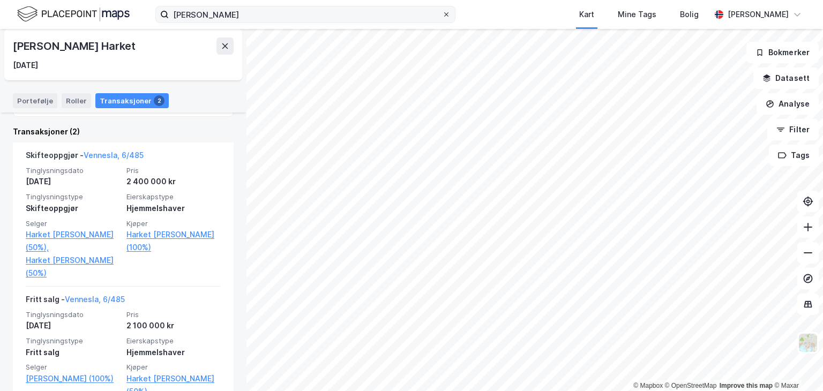 Image resolution: width=823 pixels, height=391 pixels. I want to click on div: Kontrollprogram for chat, so click(796, 365).